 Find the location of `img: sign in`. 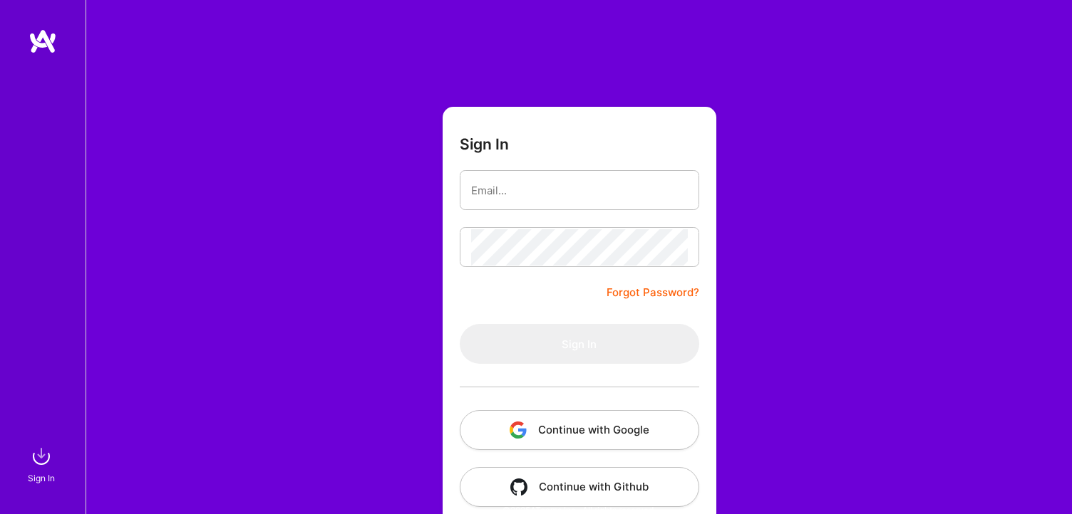

img: sign in is located at coordinates (41, 457).